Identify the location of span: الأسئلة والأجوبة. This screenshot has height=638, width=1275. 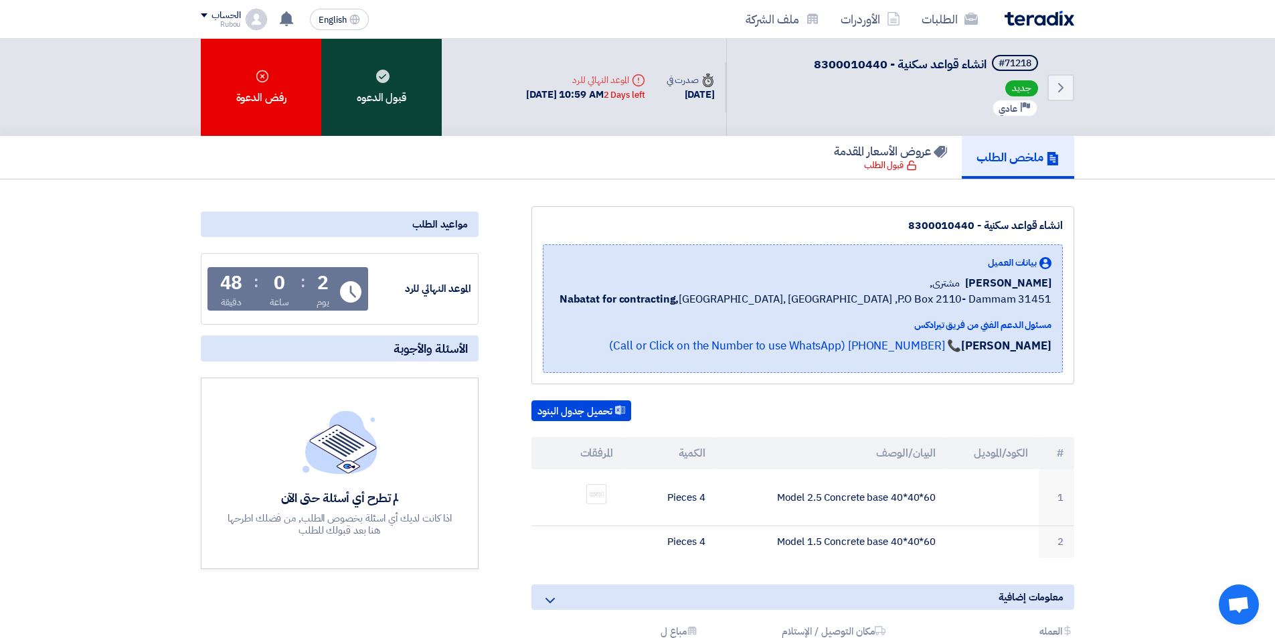
(431, 348).